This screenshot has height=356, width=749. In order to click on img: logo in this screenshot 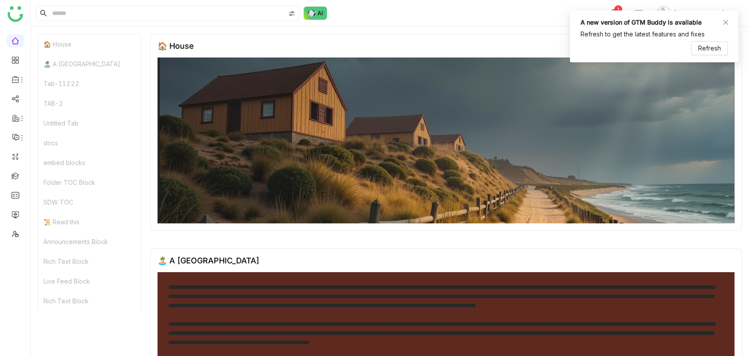, I will do `click(15, 14)`.